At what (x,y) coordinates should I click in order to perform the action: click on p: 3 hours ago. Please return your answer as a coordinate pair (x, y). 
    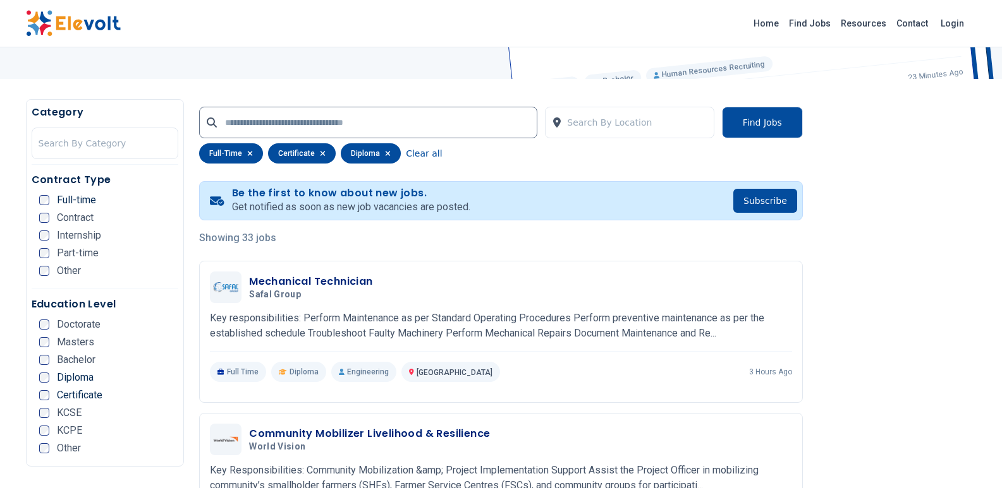
    Looking at the image, I should click on (770, 372).